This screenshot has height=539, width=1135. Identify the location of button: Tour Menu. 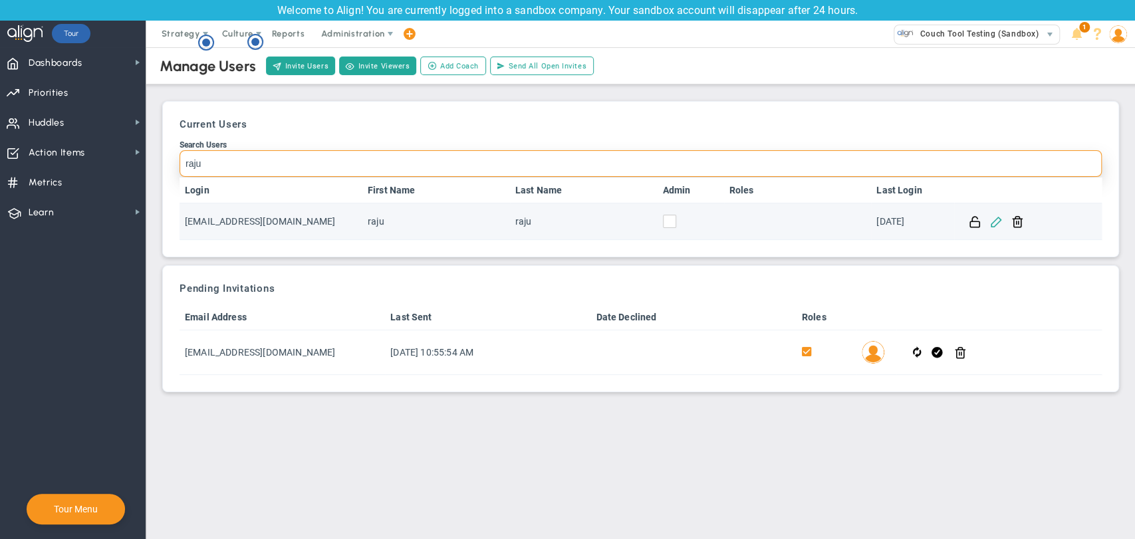
(76, 509).